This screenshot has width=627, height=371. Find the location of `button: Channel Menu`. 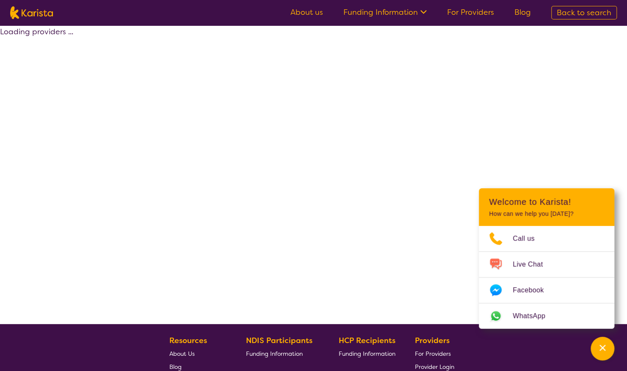

button: Channel Menu is located at coordinates (602, 349).